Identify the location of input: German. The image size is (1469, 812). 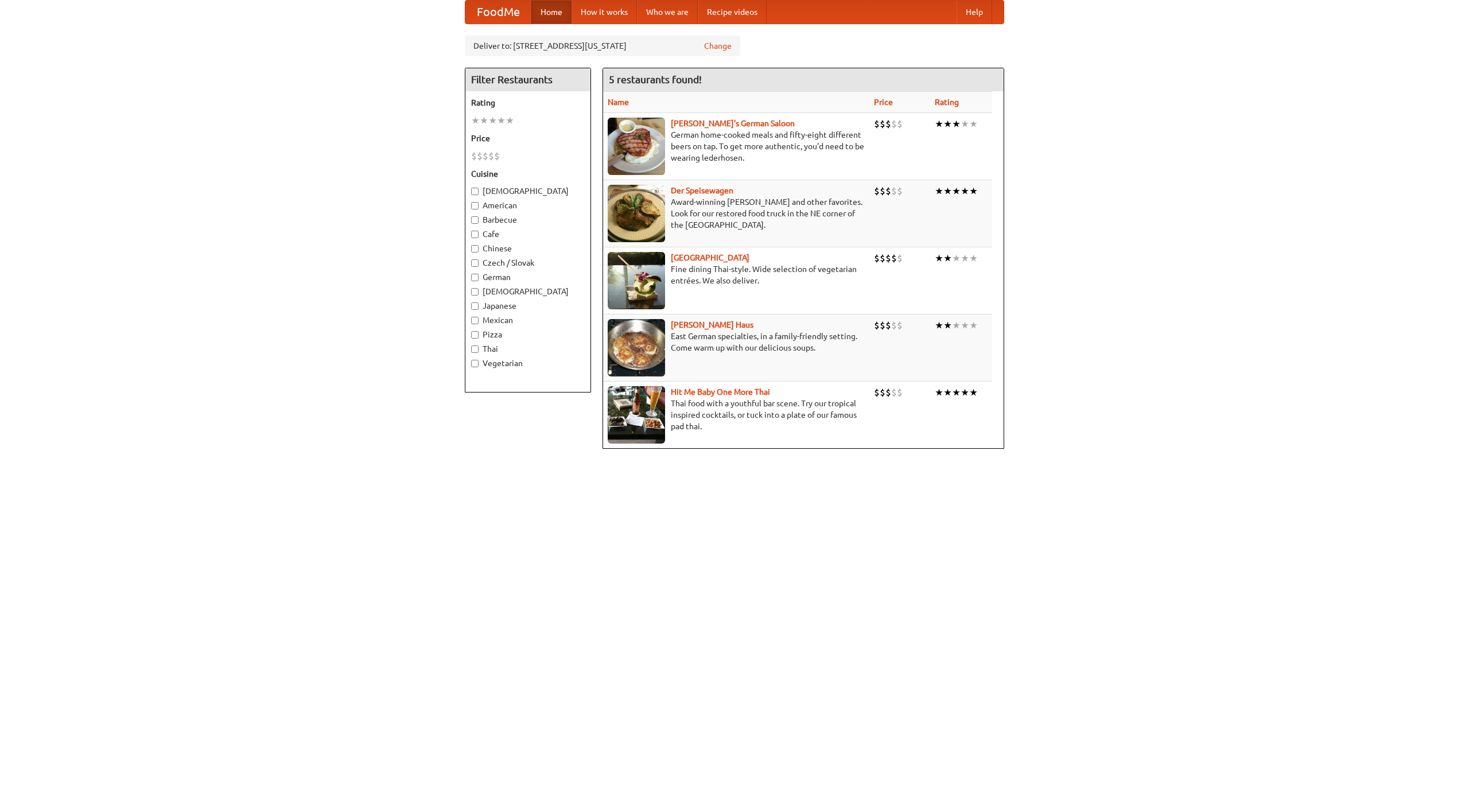
(474, 277).